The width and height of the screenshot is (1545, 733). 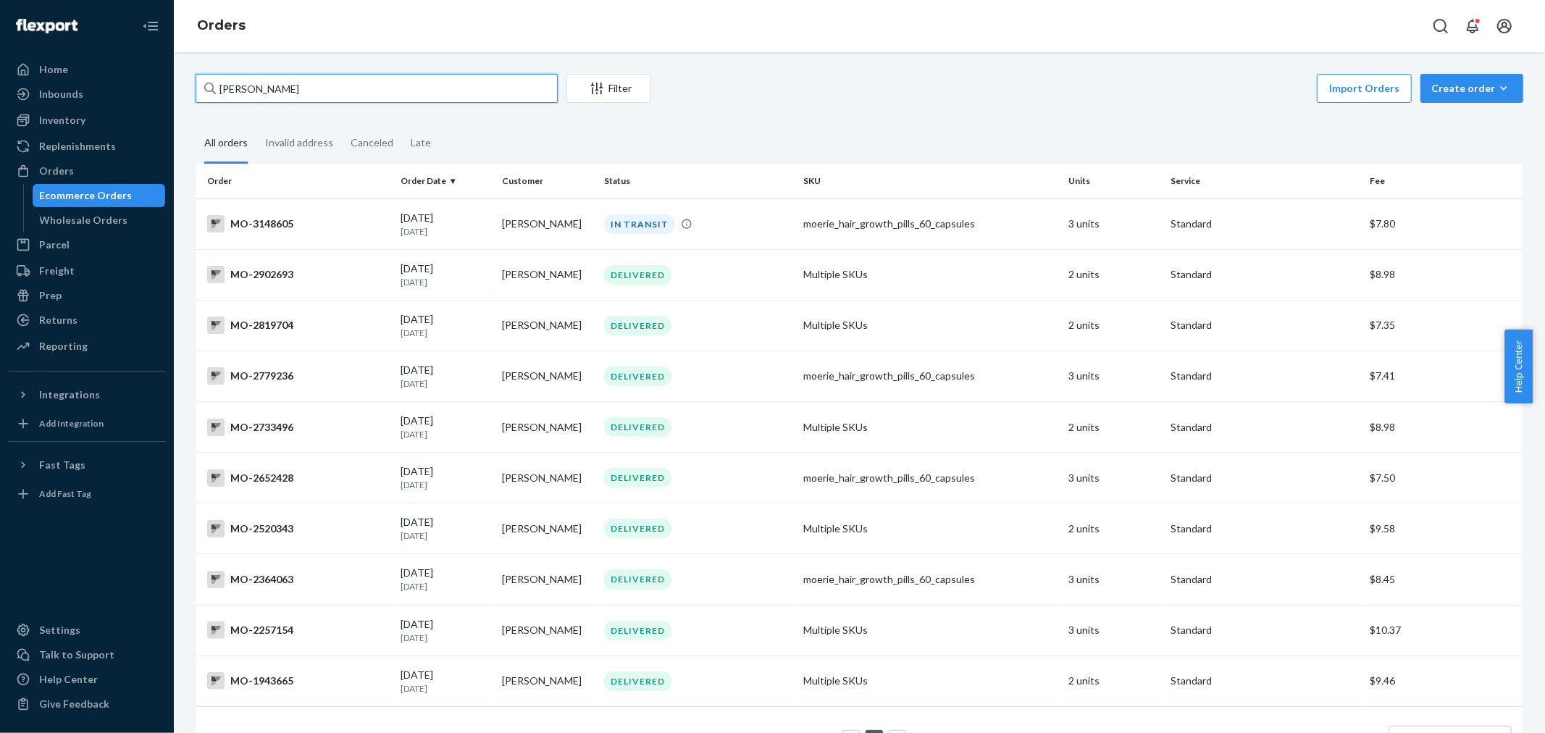 What do you see at coordinates (1443, 630) in the screenshot?
I see `td: $10.37` at bounding box center [1443, 630].